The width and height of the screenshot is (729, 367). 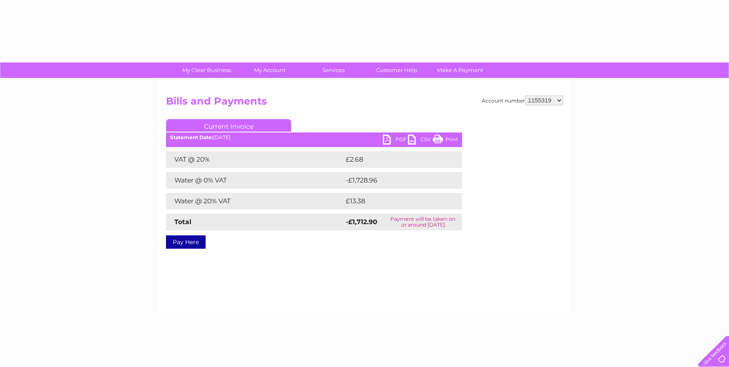 What do you see at coordinates (206, 70) in the screenshot?
I see `a: My Clear Business` at bounding box center [206, 70].